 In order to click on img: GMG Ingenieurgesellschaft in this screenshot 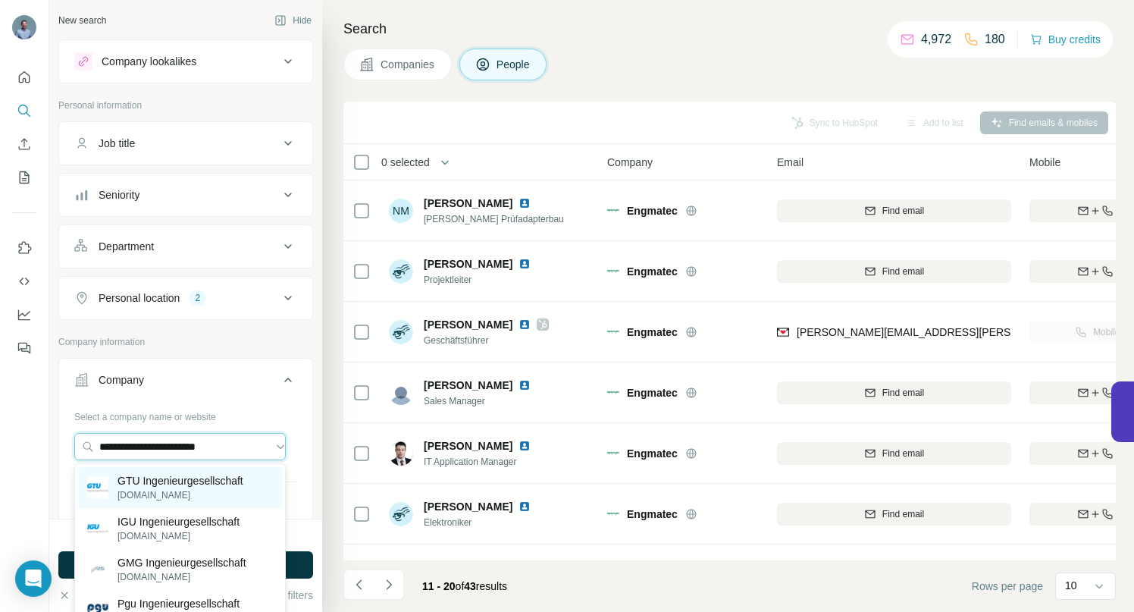, I will do `click(98, 570)`.